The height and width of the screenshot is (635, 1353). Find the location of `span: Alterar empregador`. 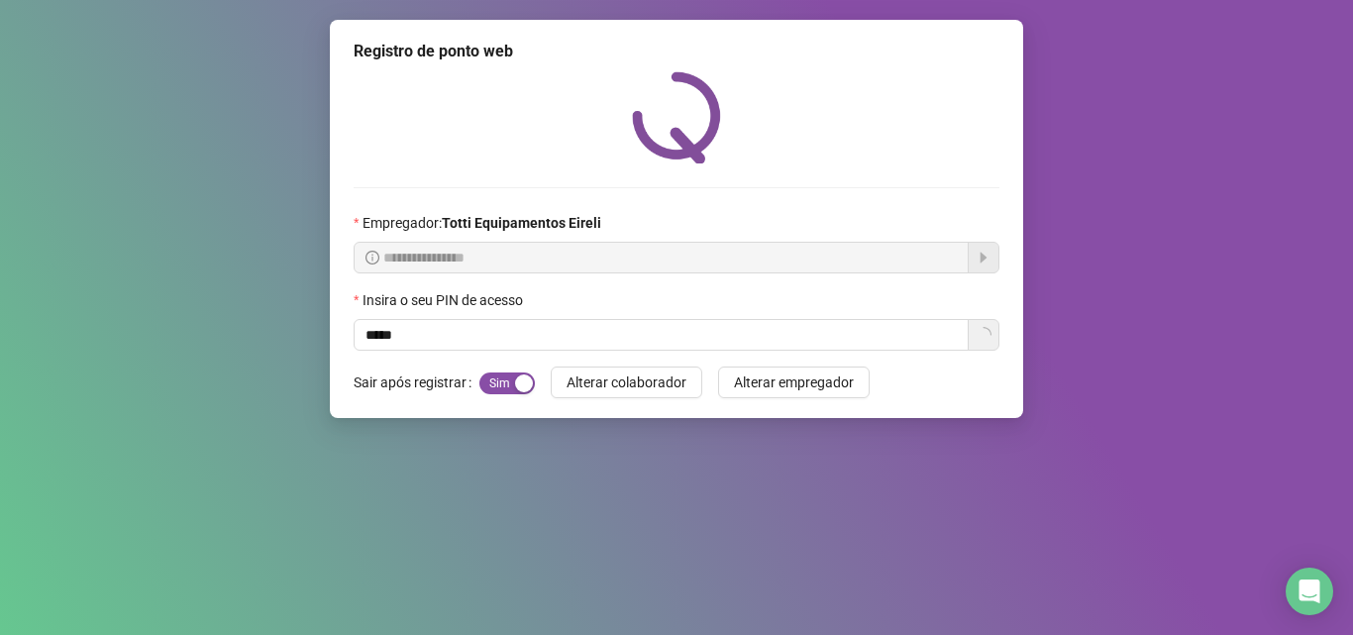

span: Alterar empregador is located at coordinates (794, 382).